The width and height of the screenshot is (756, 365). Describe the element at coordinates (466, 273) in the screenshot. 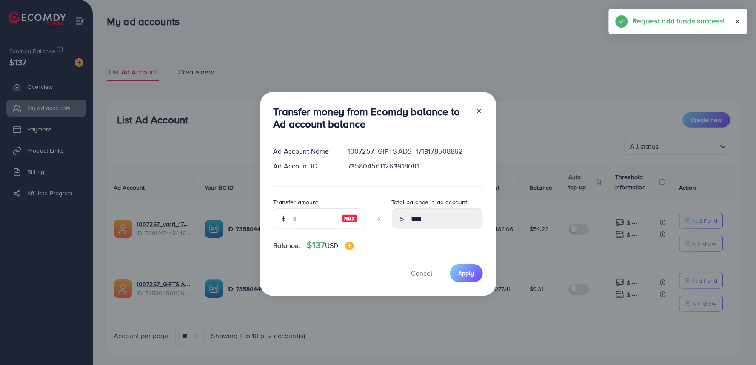

I see `button: Apply` at that location.